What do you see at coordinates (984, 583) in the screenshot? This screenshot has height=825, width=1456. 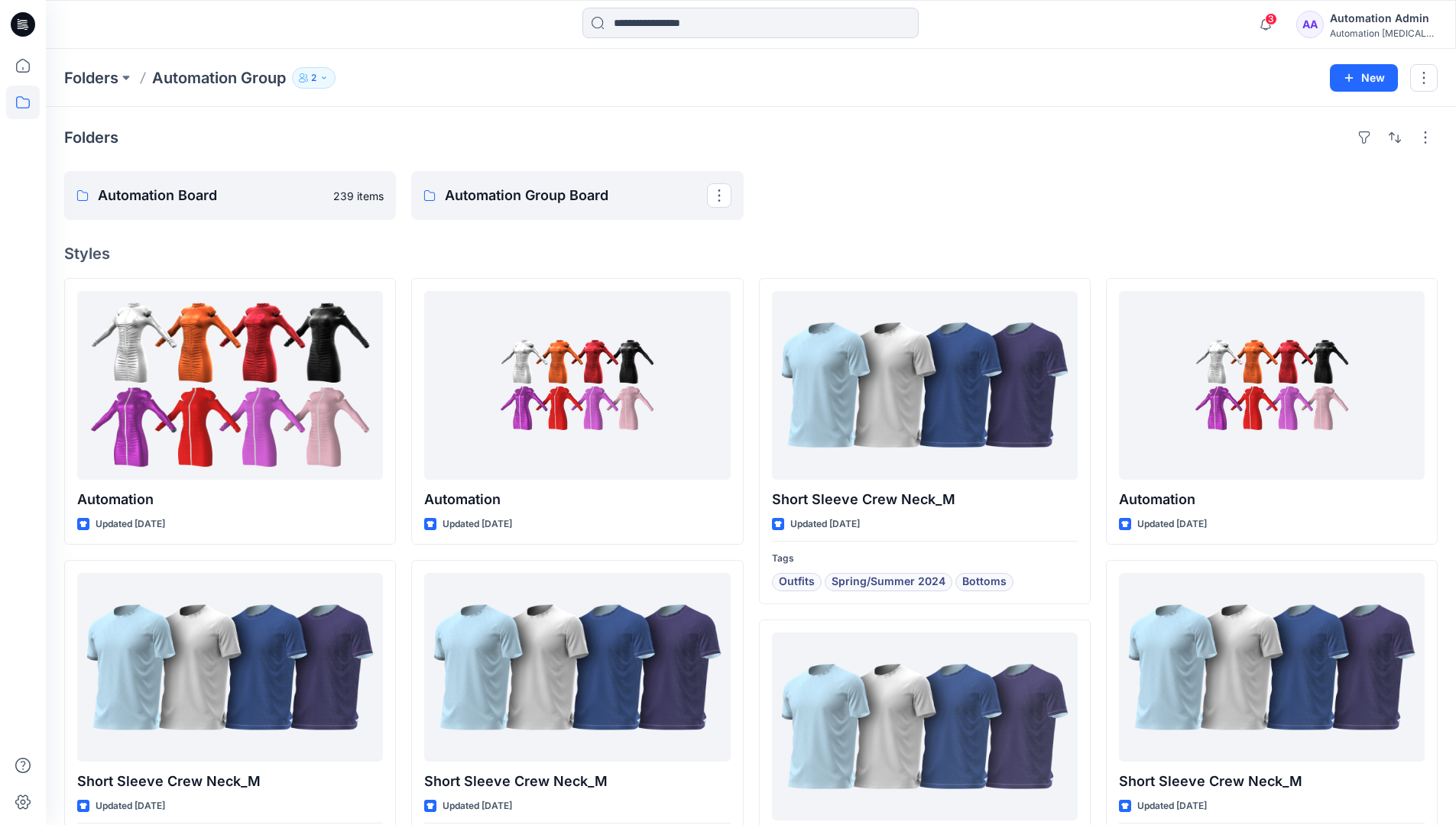 I see `span: Bottoms` at bounding box center [984, 583].